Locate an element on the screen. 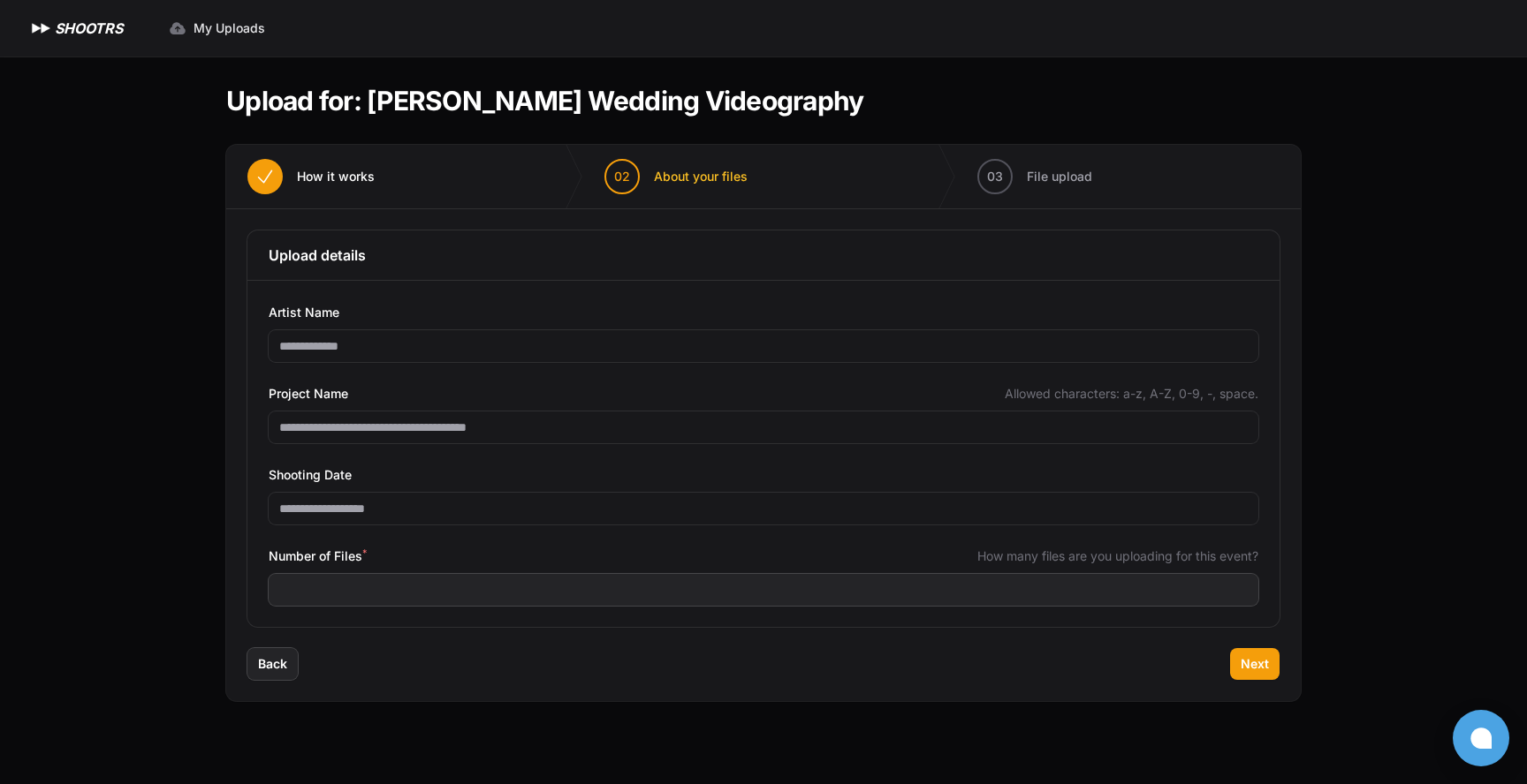 The width and height of the screenshot is (1527, 784). span: My Uploads is located at coordinates (229, 28).